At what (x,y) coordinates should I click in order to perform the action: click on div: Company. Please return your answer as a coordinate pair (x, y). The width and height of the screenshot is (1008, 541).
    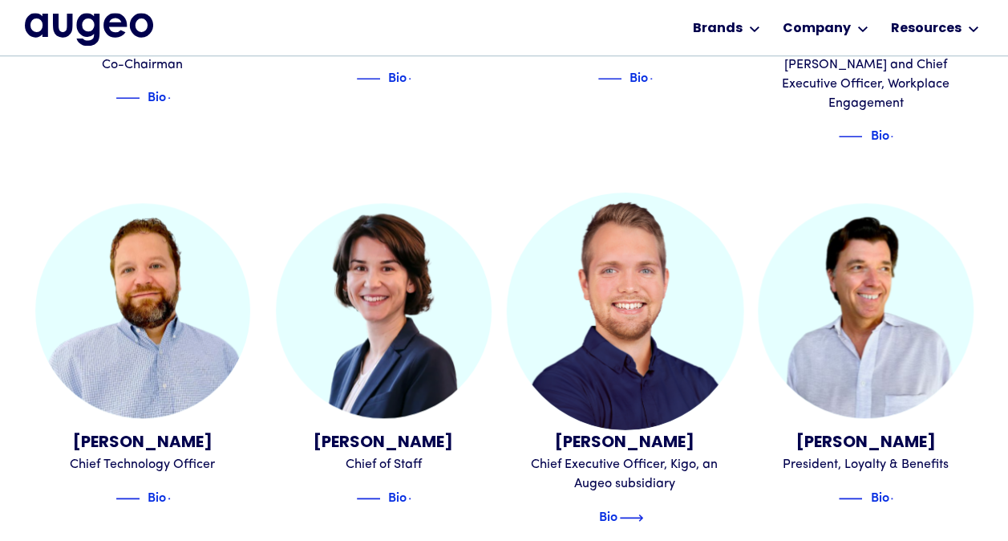
    Looking at the image, I should click on (817, 29).